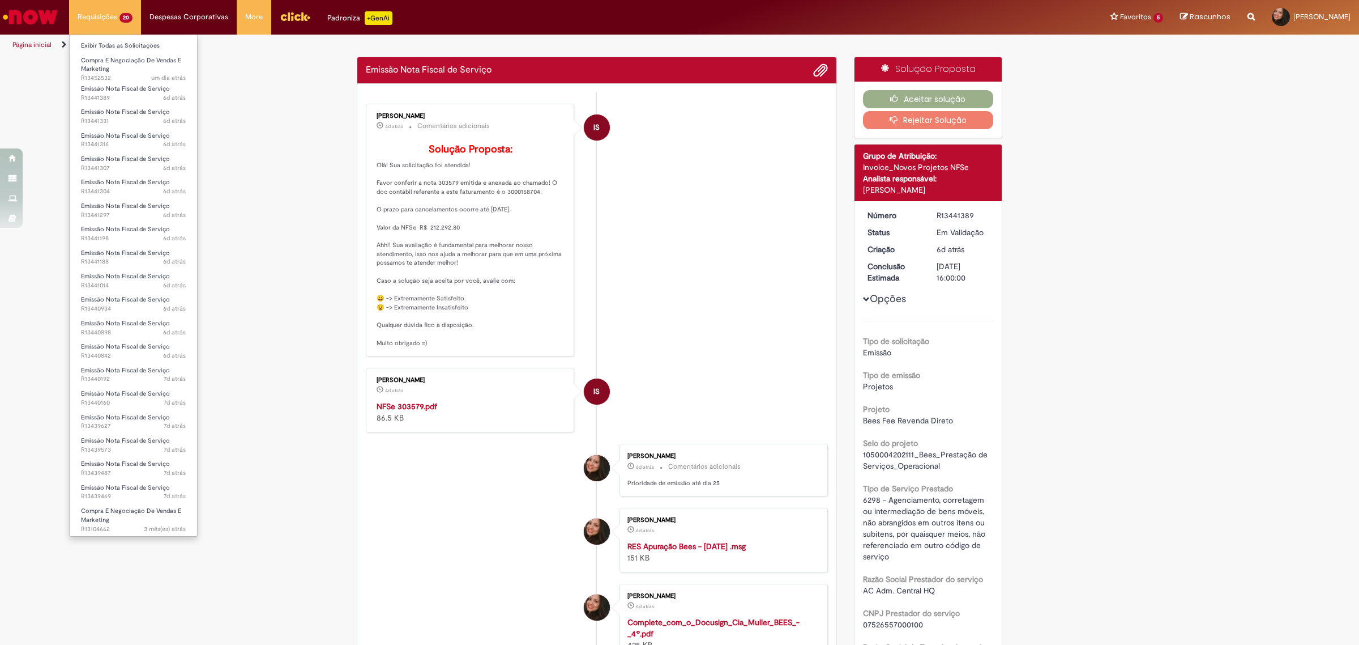  I want to click on div: Invoice_Novos Projetos NFSe, so click(928, 167).